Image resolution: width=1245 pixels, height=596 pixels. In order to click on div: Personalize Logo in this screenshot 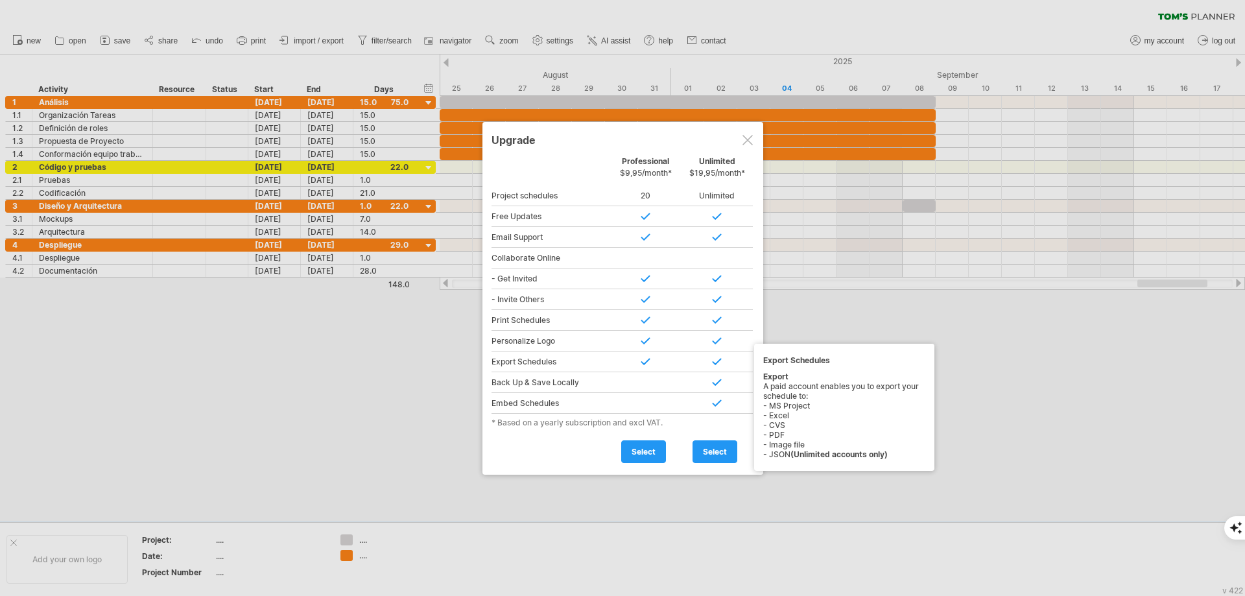, I will do `click(551, 341)`.